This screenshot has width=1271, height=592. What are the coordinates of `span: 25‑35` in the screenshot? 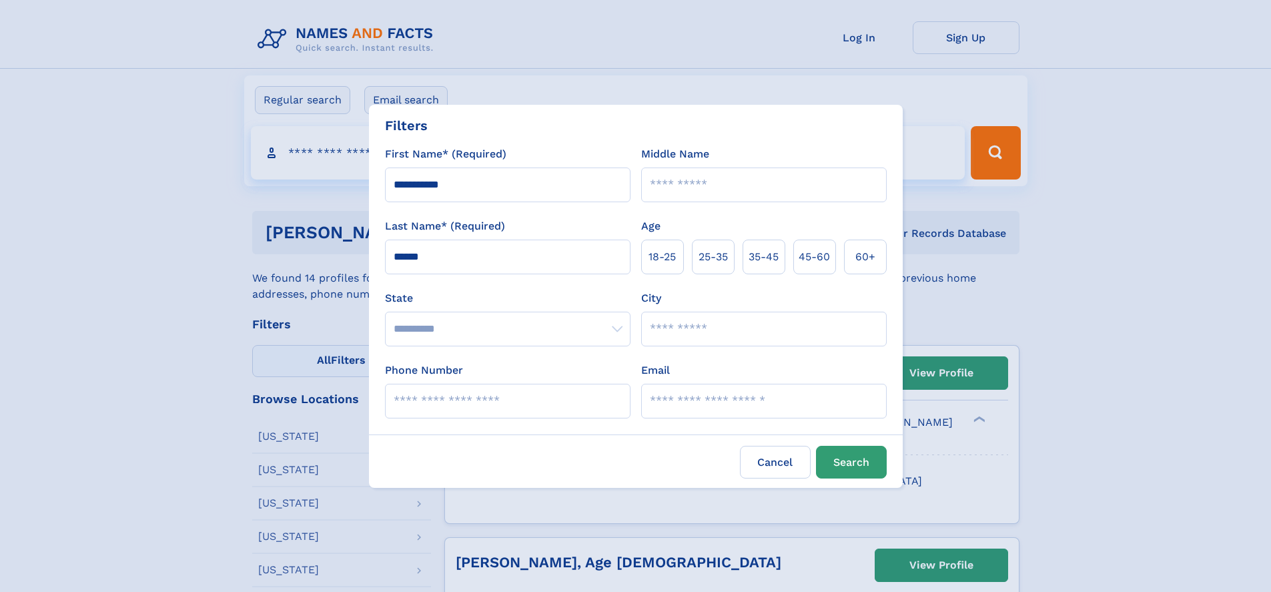 It's located at (713, 257).